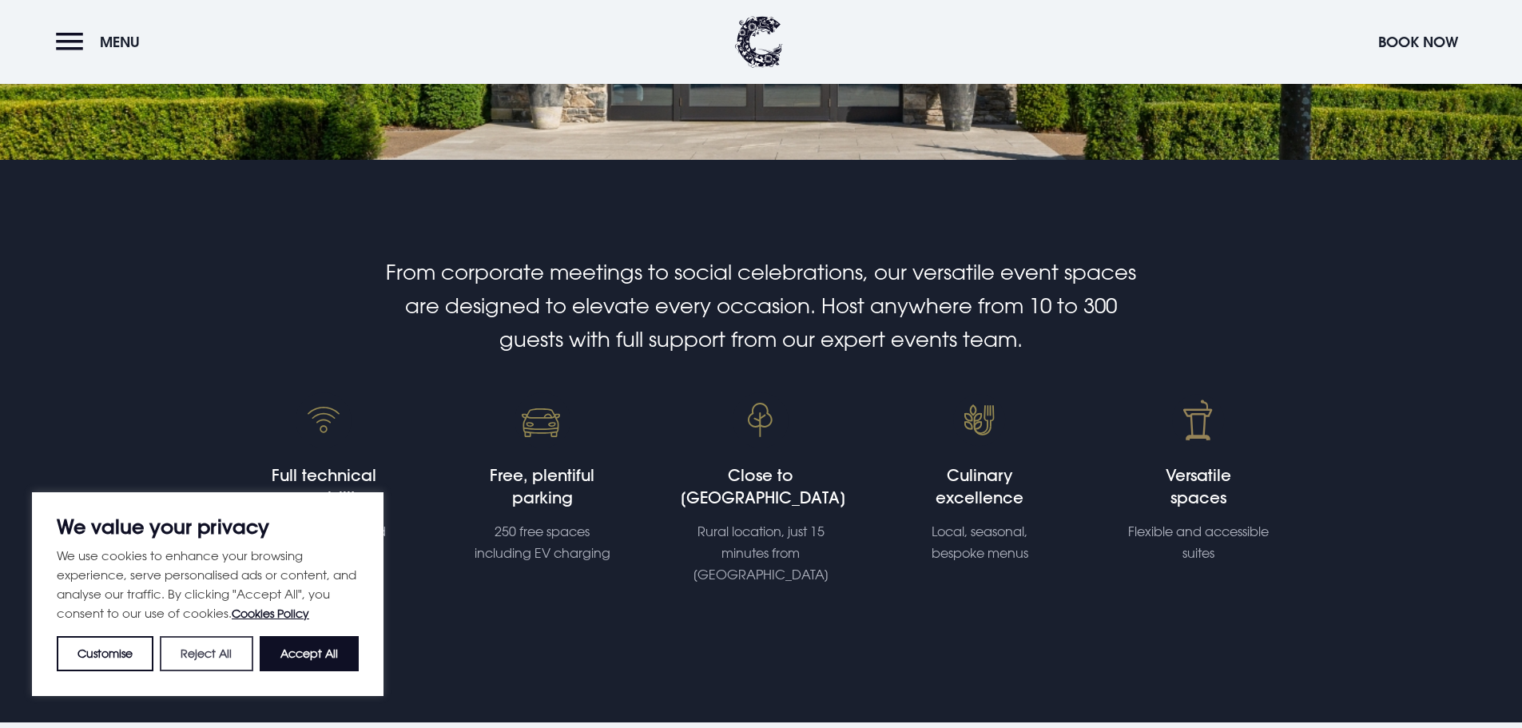 This screenshot has height=728, width=1522. What do you see at coordinates (542, 487) in the screenshot?
I see `h4: Free, plentiful parking` at bounding box center [542, 487].